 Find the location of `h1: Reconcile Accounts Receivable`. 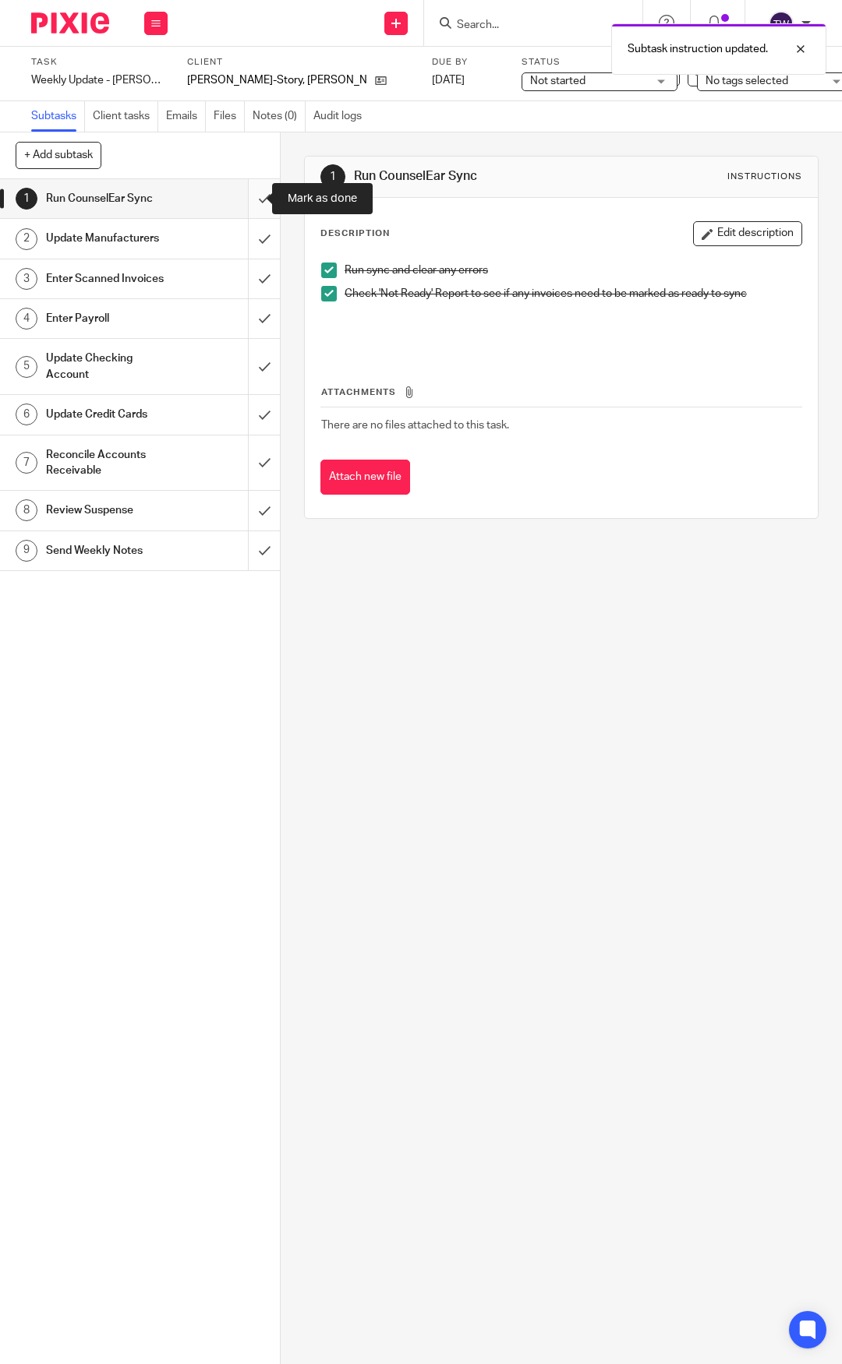

h1: Reconcile Accounts Receivable is located at coordinates (108, 463).